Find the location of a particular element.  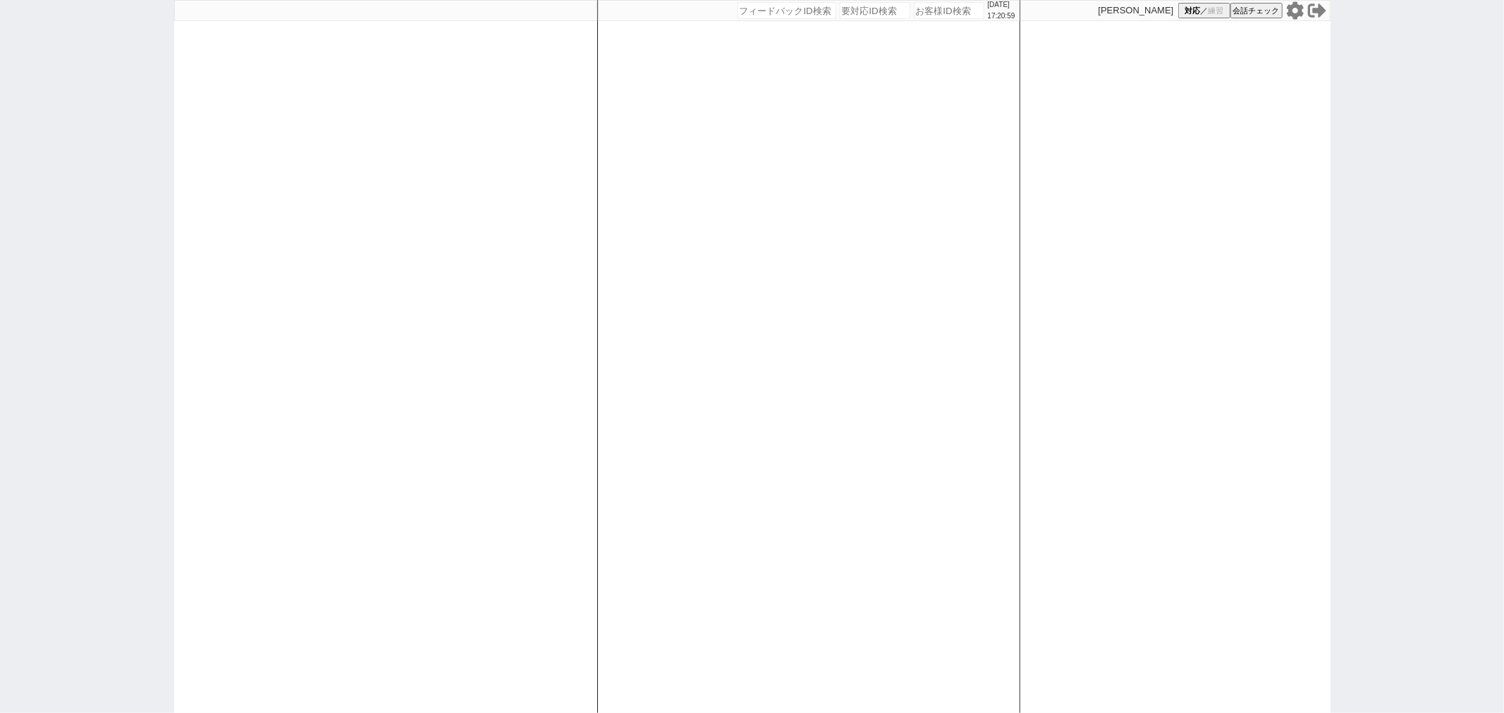

span: 対応 is located at coordinates (1192, 11).